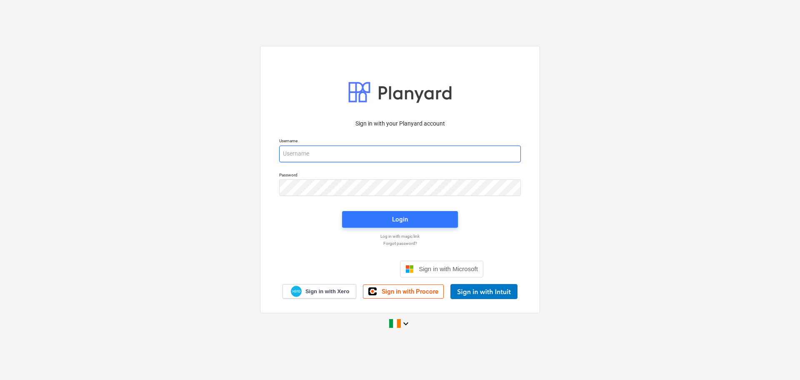 The image size is (800, 380). What do you see at coordinates (400, 175) in the screenshot?
I see `p: Password` at bounding box center [400, 175].